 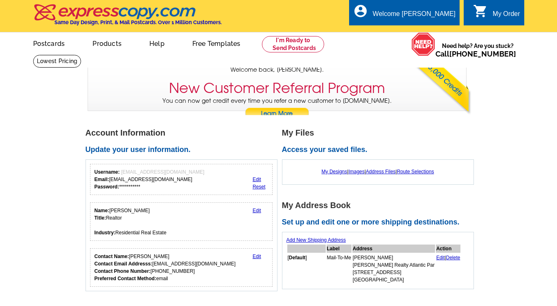 I want to click on strong: Contact Phone Number:, so click(x=122, y=271).